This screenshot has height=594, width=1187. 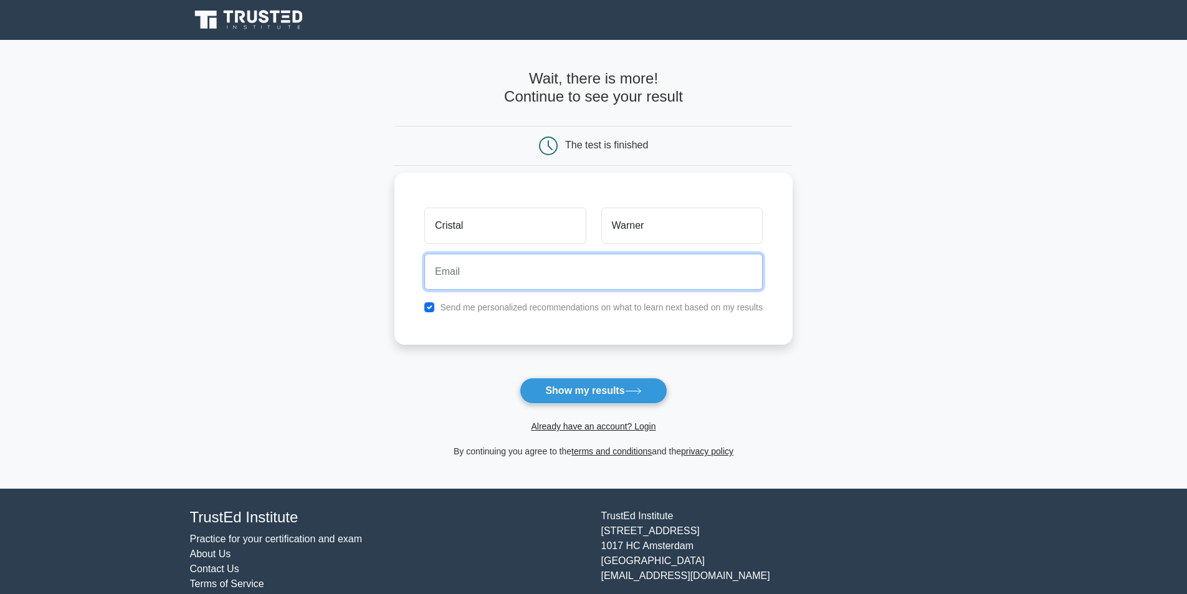 I want to click on a: Contact Us, so click(x=214, y=568).